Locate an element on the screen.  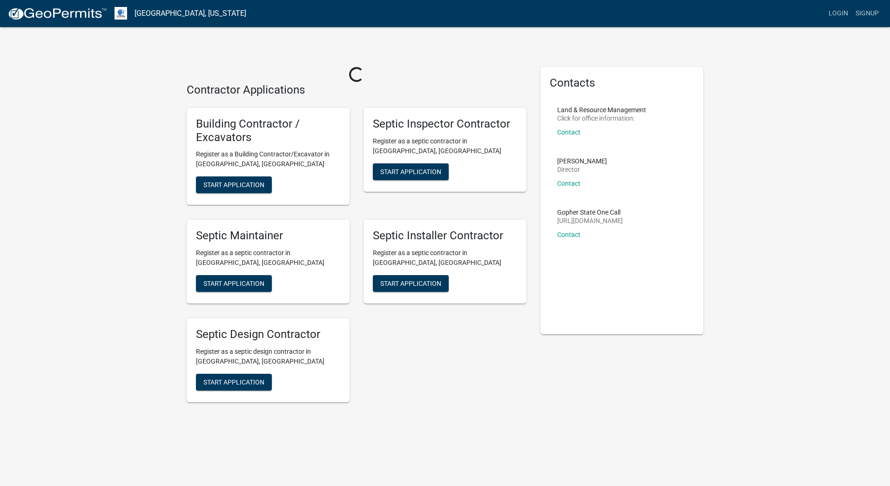
p: Gopher State One Call is located at coordinates (590, 212).